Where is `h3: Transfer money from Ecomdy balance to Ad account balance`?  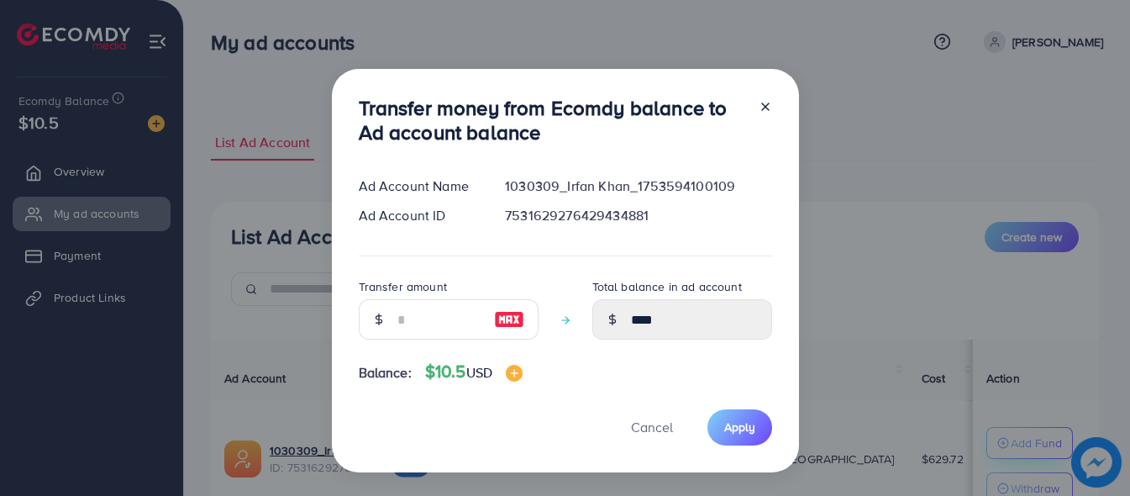 h3: Transfer money from Ecomdy balance to Ad account balance is located at coordinates (552, 120).